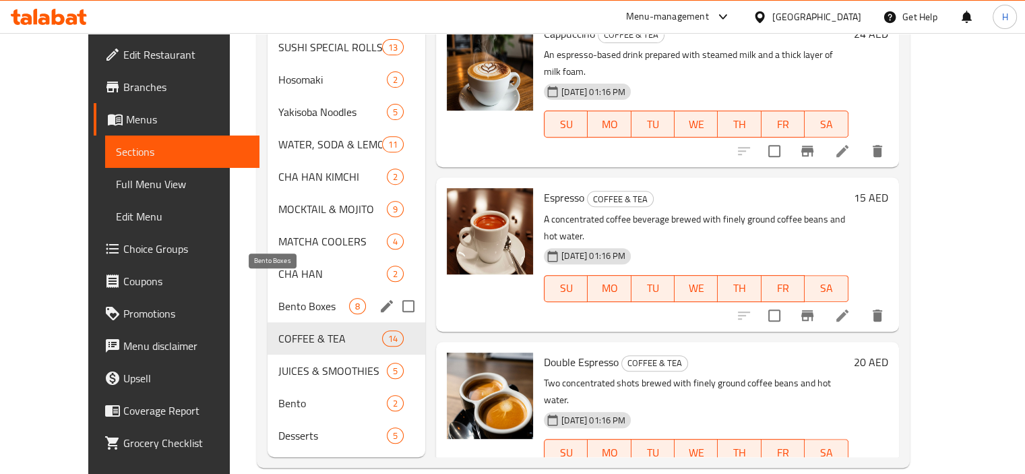  Describe the element at coordinates (330, 144) in the screenshot. I see `div: WATER, SODA & LEMONADE` at that location.